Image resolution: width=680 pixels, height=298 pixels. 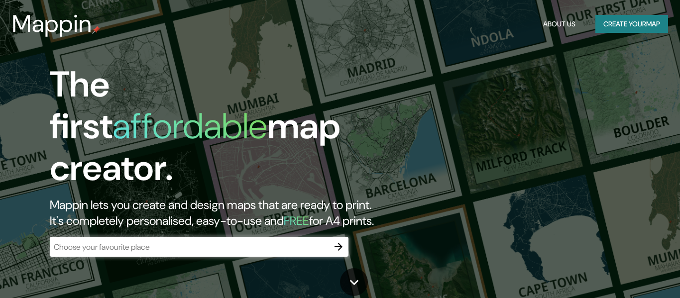 What do you see at coordinates (296, 221) in the screenshot?
I see `h5: FREE` at bounding box center [296, 221].